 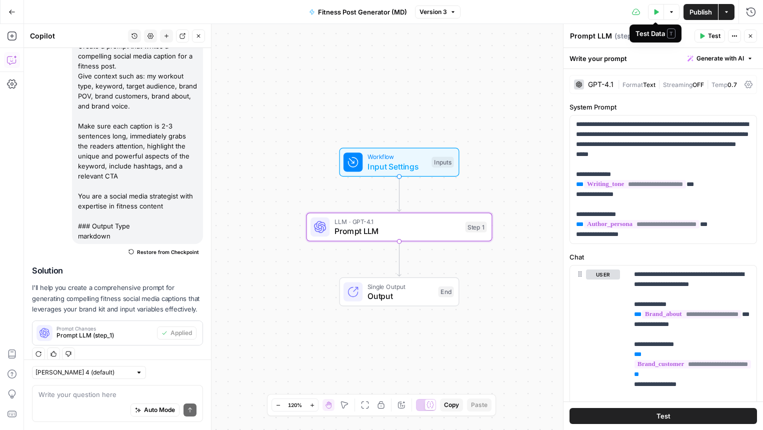 I want to click on span: ( step_1 ), so click(x=627, y=36).